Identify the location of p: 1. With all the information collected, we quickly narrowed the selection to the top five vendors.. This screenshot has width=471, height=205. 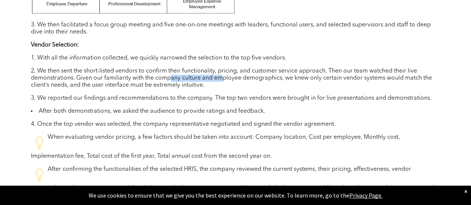
(236, 58).